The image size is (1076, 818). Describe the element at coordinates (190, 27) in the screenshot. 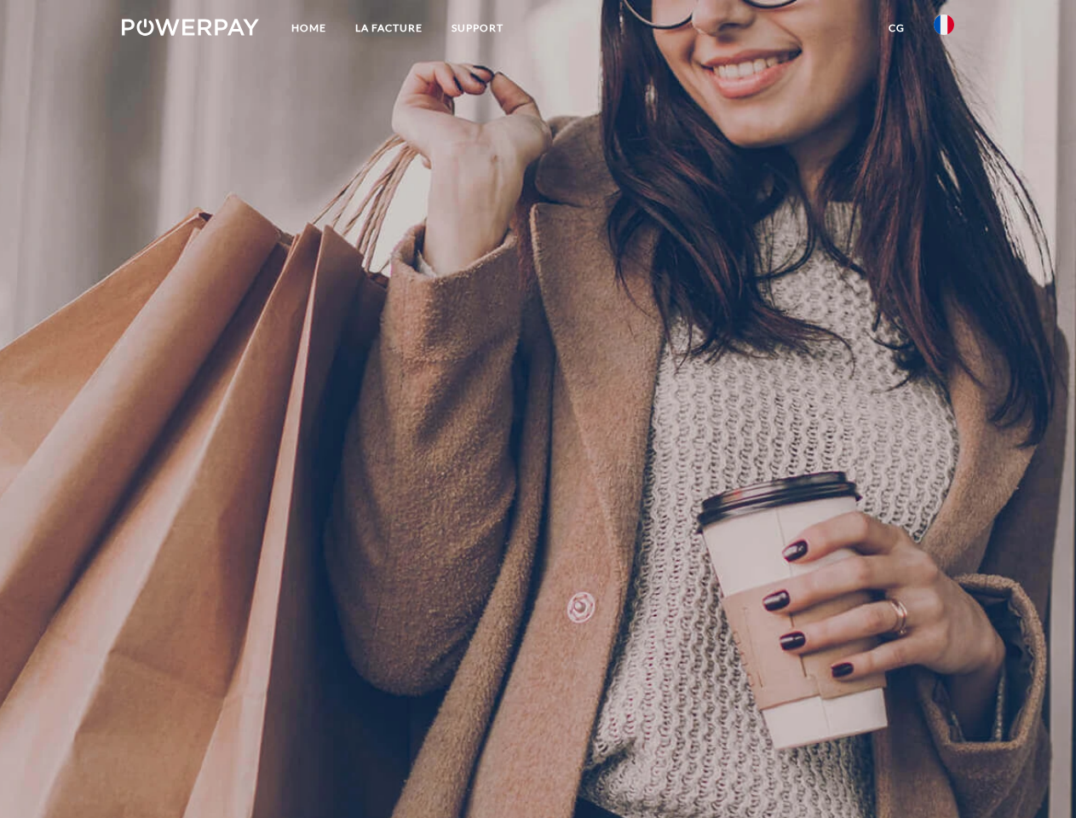

I see `img: logo-powerpay-white.svg` at that location.